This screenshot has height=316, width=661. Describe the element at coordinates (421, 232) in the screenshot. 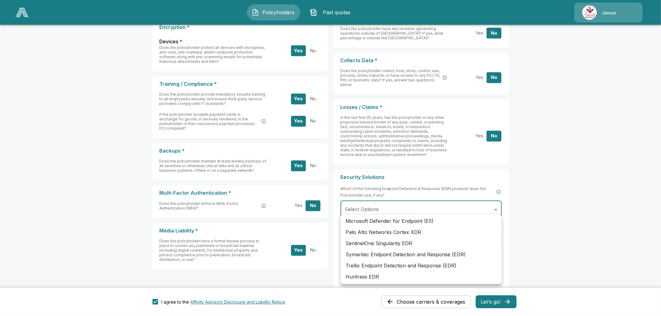

I see `li: Palo Alto Networks Cortex XDR` at that location.